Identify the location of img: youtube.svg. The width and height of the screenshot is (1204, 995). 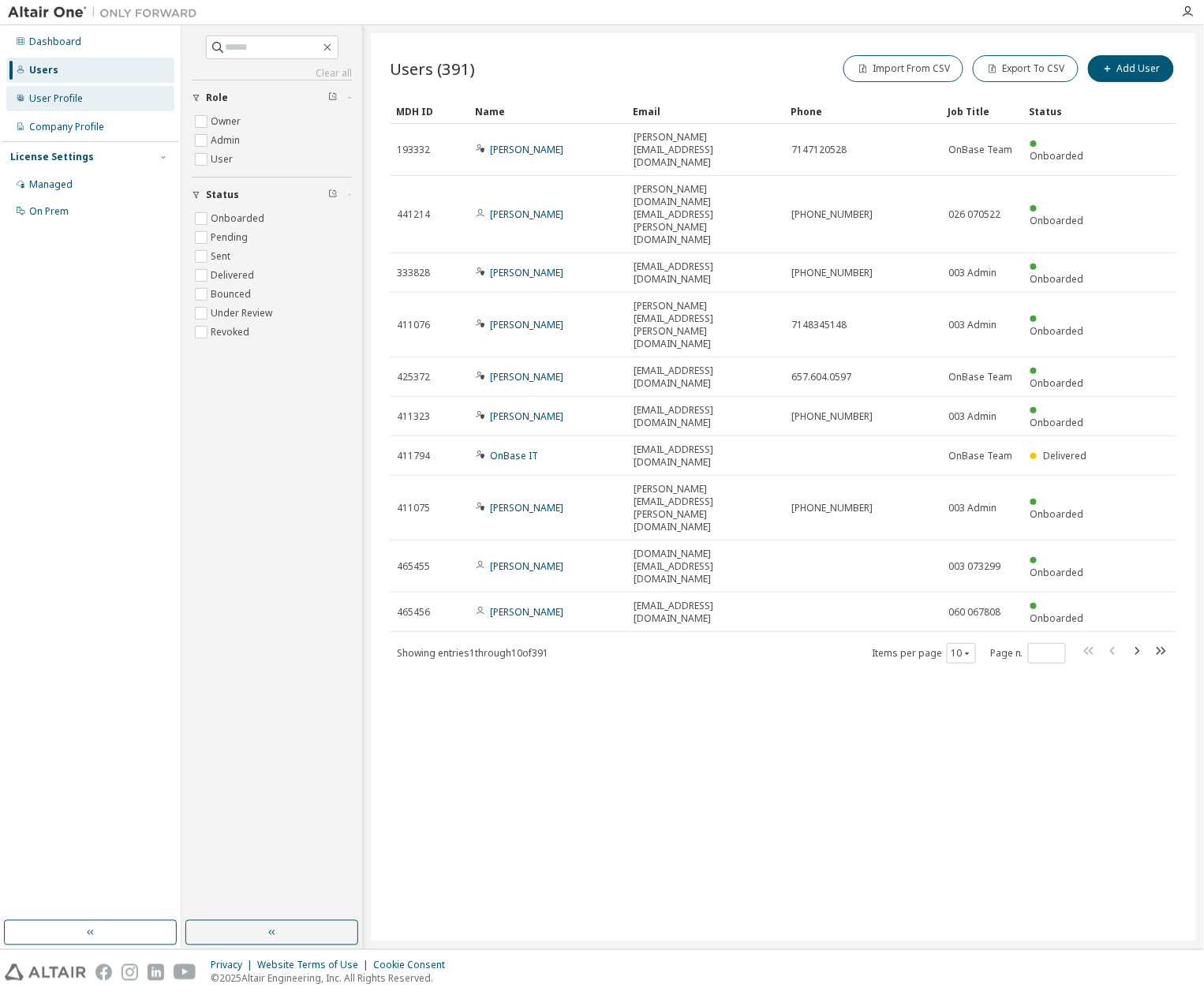
(184, 972).